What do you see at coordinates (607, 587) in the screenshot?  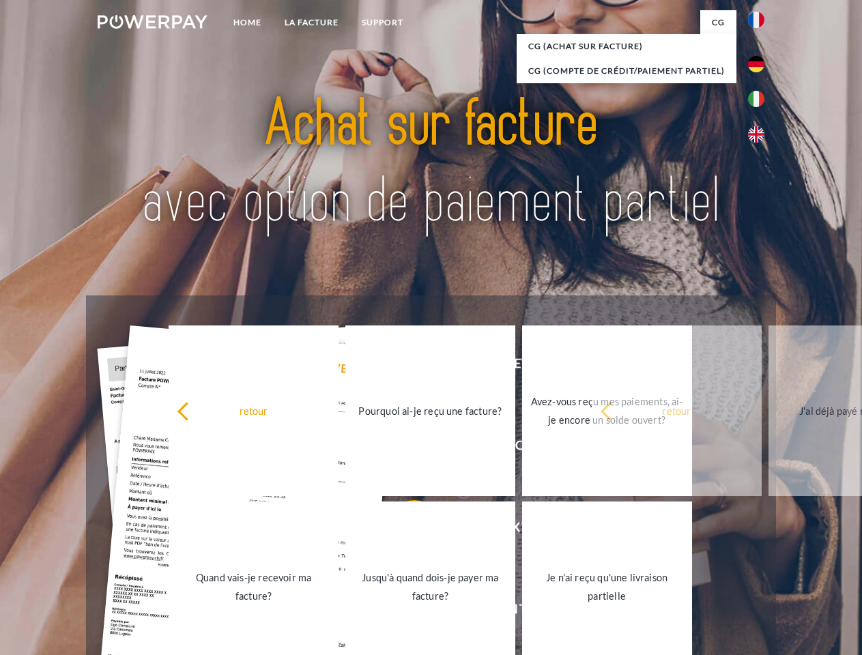 I see `div: Je n'ai reçu qu'une livraison partielle` at bounding box center [607, 587].